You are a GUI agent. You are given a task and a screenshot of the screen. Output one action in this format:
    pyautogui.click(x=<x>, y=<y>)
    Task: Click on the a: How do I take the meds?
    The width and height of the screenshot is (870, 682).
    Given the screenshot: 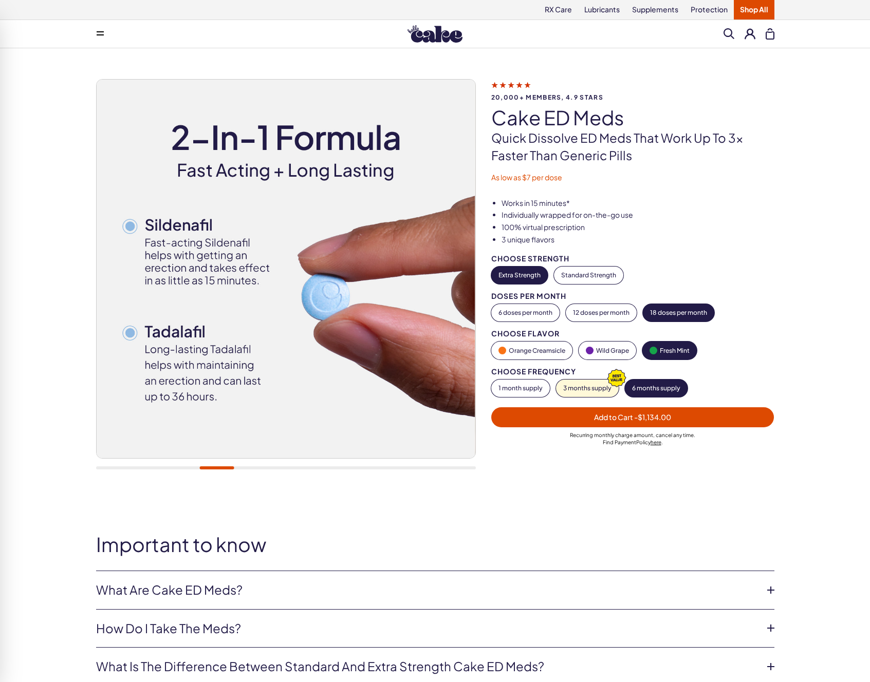 What is the action you would take?
    pyautogui.click(x=427, y=629)
    